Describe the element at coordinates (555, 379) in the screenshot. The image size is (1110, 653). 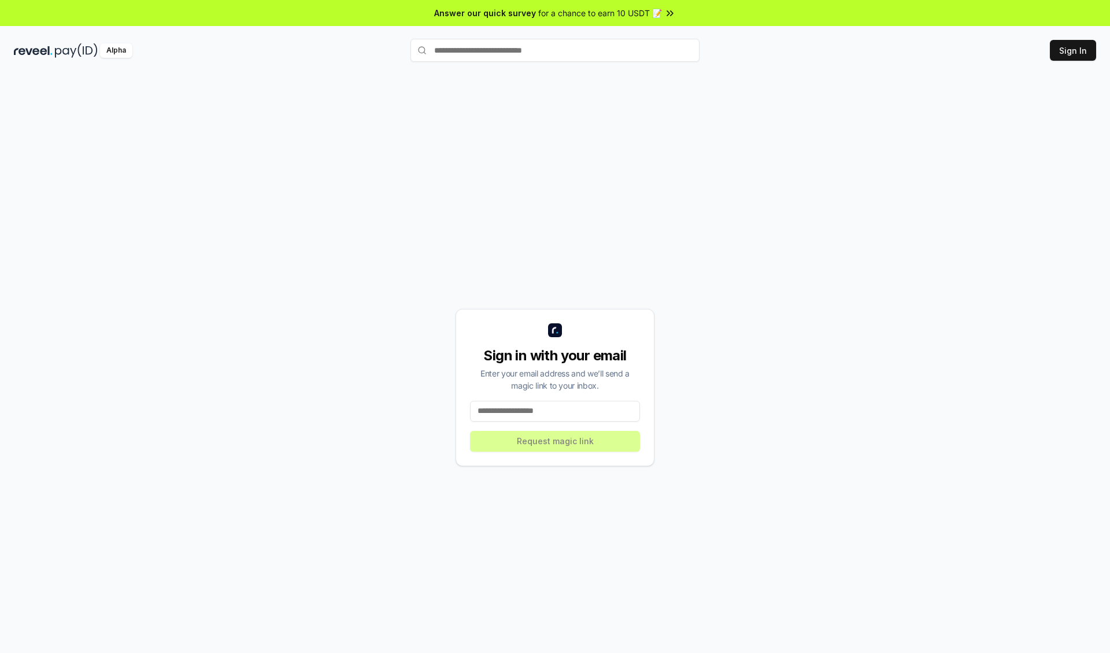
I see `div: Enter your email address and we’ll send a magic link to your inbox.` at that location.